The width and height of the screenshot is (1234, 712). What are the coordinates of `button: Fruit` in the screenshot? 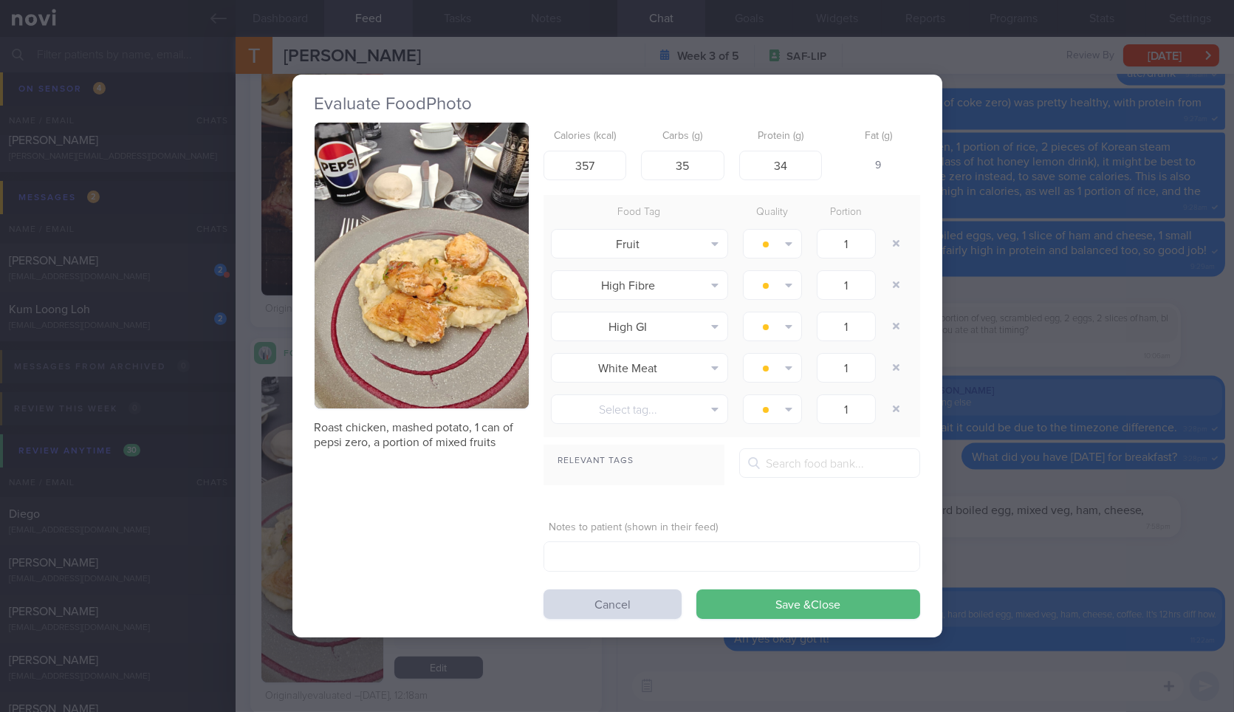 It's located at (640, 244).